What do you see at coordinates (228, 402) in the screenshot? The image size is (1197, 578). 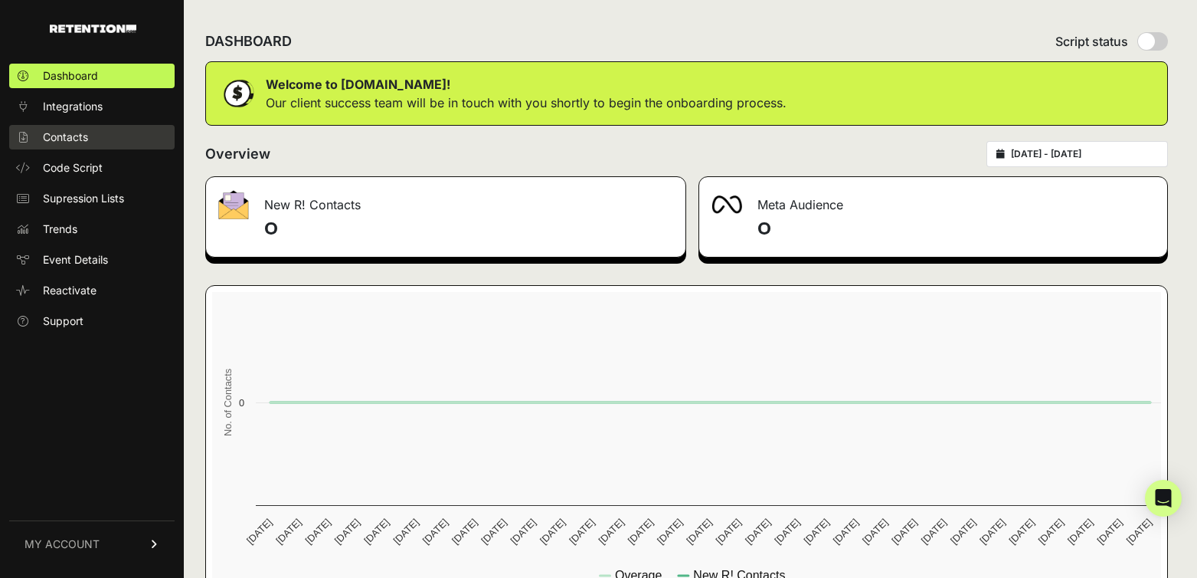 I see `text: No. of Contacts` at bounding box center [228, 402].